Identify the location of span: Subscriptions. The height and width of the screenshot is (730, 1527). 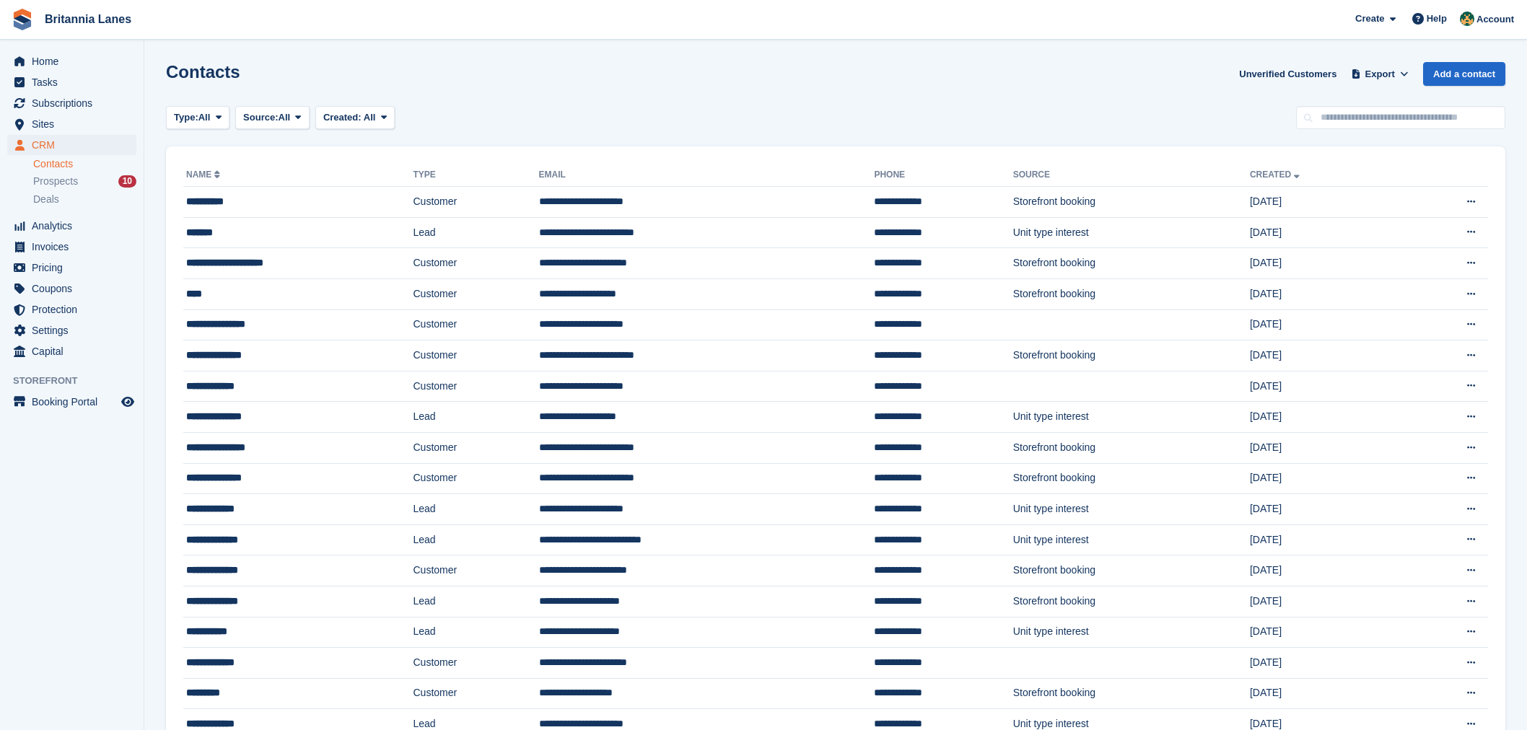
(75, 103).